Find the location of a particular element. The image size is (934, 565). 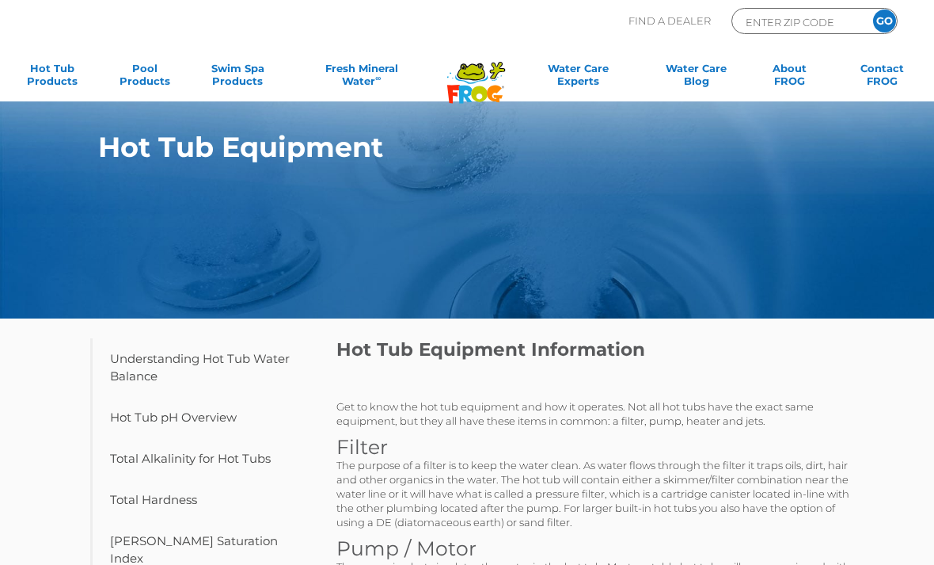

a: Swim SpaProducts is located at coordinates (238, 78).